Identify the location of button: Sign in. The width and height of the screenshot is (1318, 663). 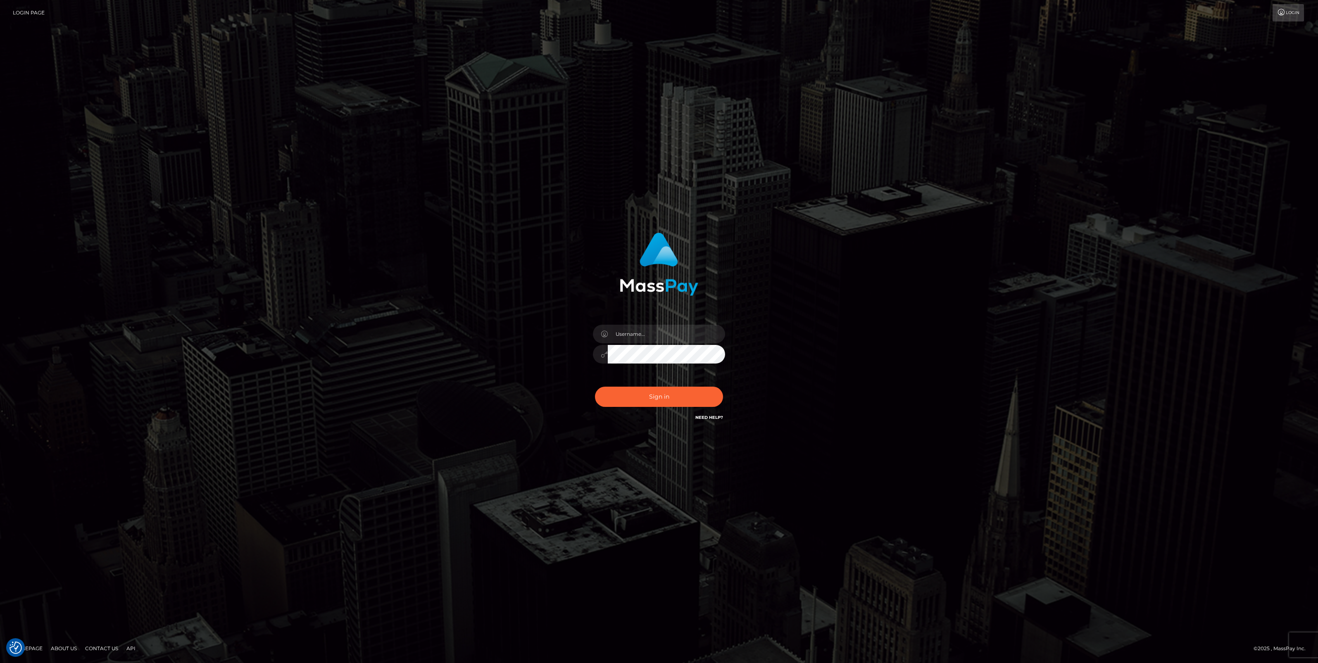
(659, 397).